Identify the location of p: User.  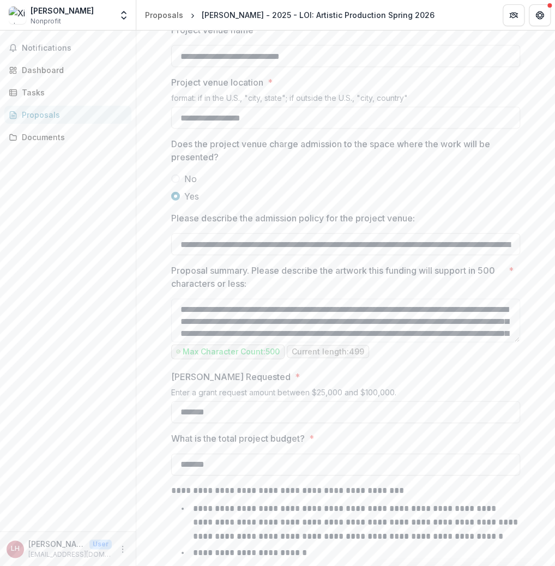
(100, 544).